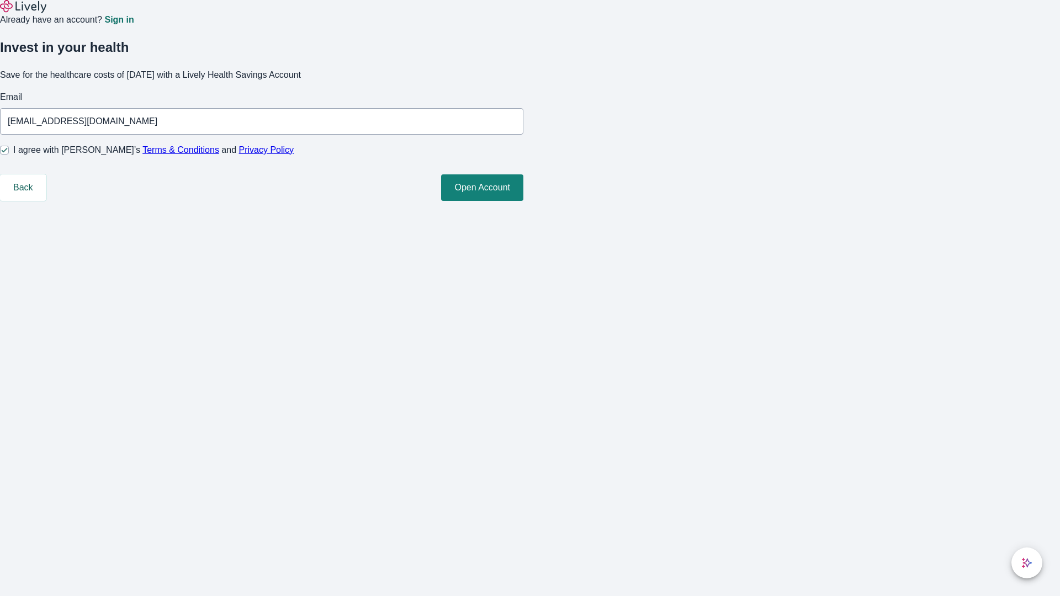 Image resolution: width=1060 pixels, height=596 pixels. Describe the element at coordinates (119, 20) in the screenshot. I see `div: Sign in` at that location.